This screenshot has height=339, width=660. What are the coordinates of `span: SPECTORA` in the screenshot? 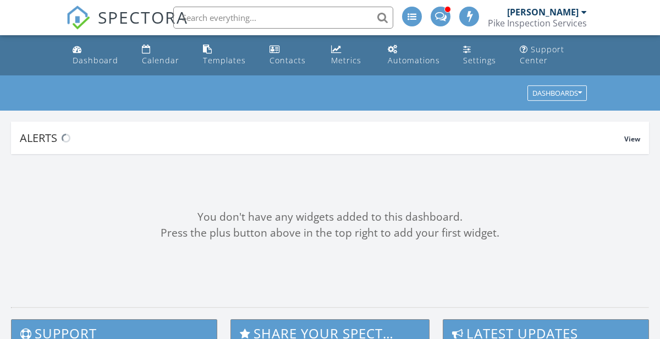 It's located at (143, 17).